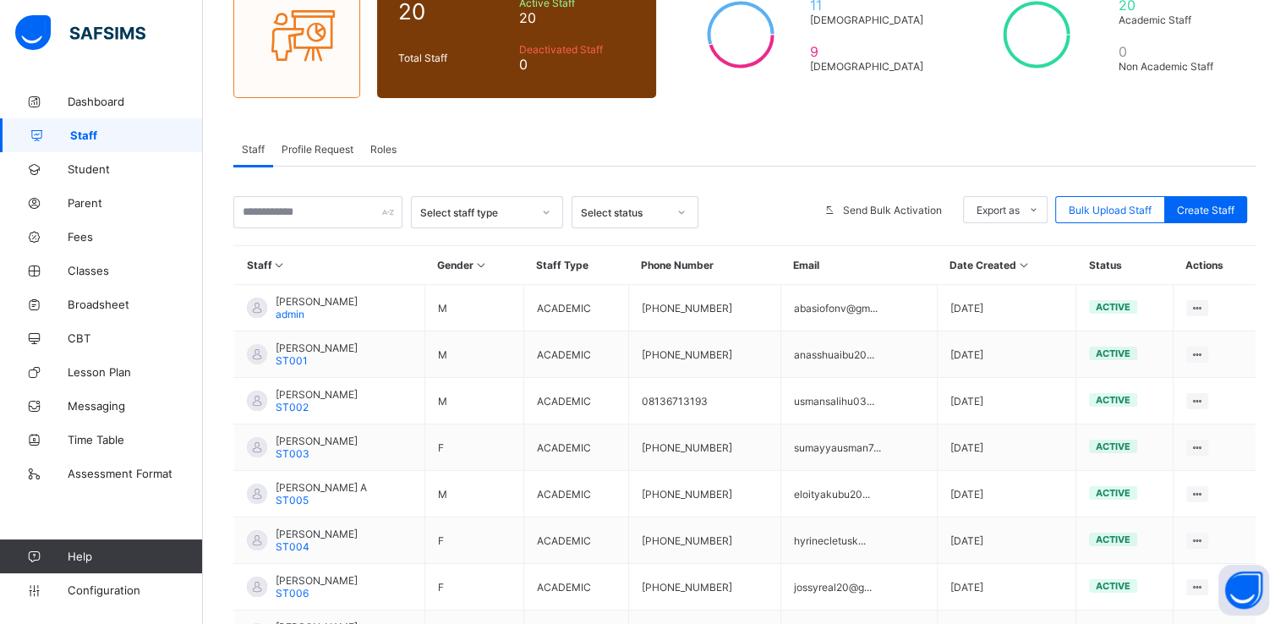 This screenshot has height=624, width=1286. Describe the element at coordinates (1206, 210) in the screenshot. I see `span: Create Staff` at that location.